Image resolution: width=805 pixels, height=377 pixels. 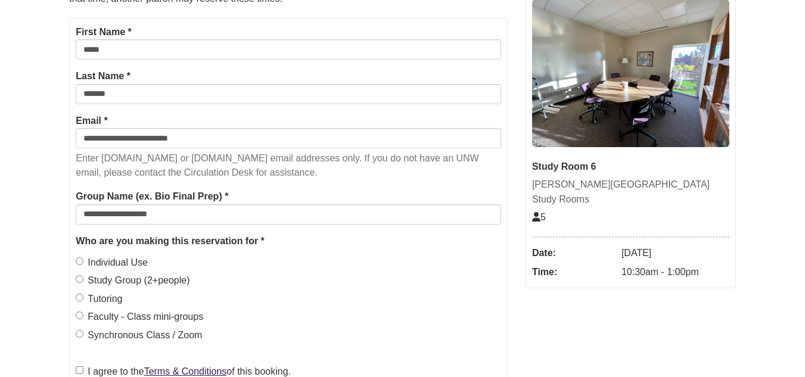 I want to click on label: Email *, so click(x=91, y=121).